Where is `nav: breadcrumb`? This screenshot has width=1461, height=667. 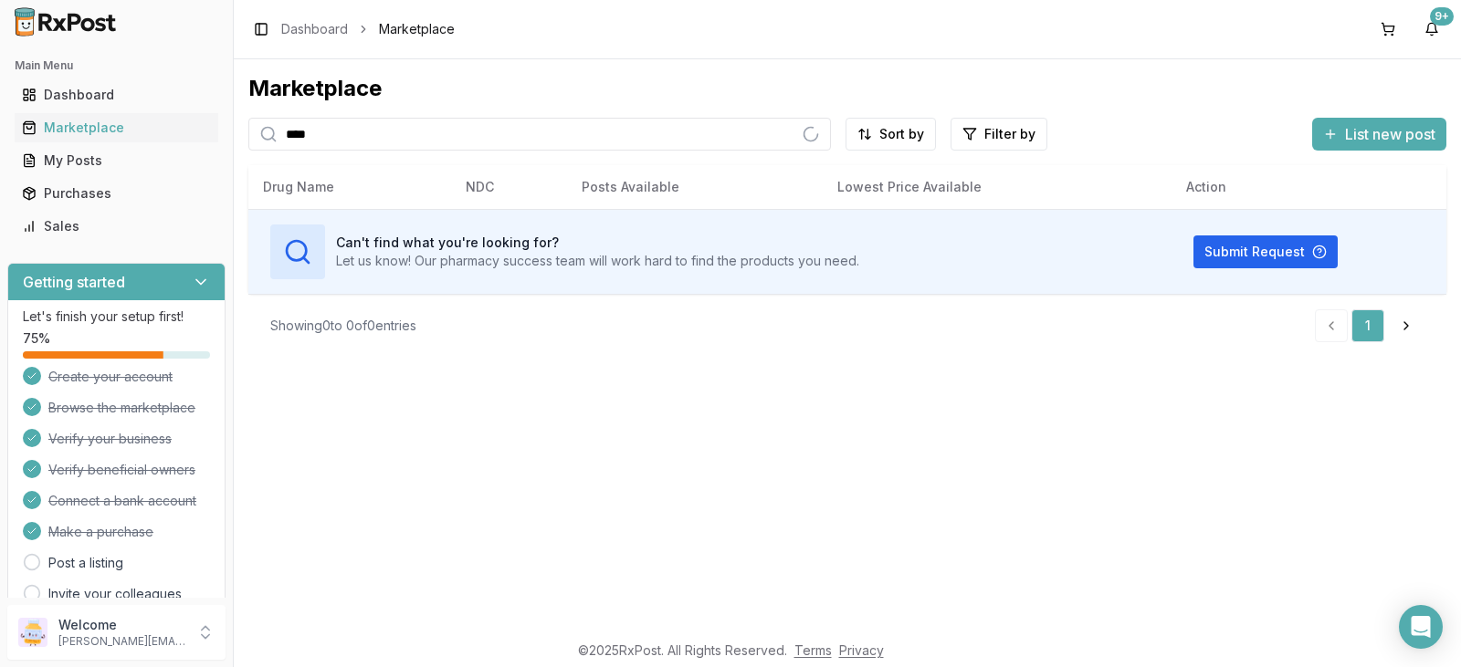
nav: breadcrumb is located at coordinates (368, 29).